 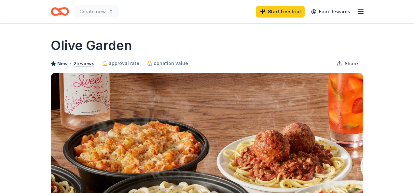 What do you see at coordinates (124, 63) in the screenshot?
I see `span: approval rate` at bounding box center [124, 63].